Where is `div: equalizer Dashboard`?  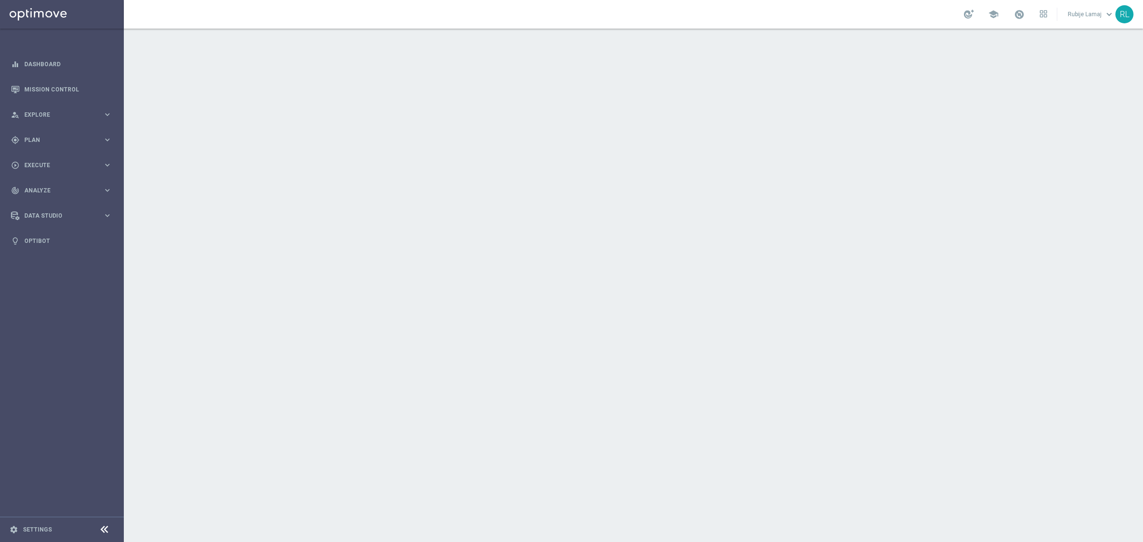
div: equalizer Dashboard is located at coordinates (61, 64).